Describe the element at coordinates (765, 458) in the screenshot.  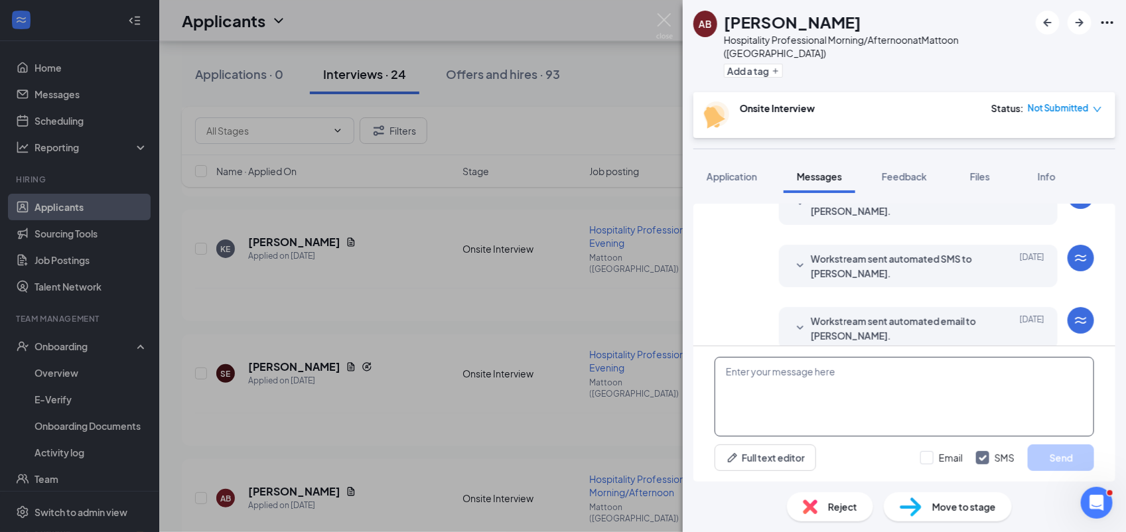
I see `button: Full text editorPen` at that location.